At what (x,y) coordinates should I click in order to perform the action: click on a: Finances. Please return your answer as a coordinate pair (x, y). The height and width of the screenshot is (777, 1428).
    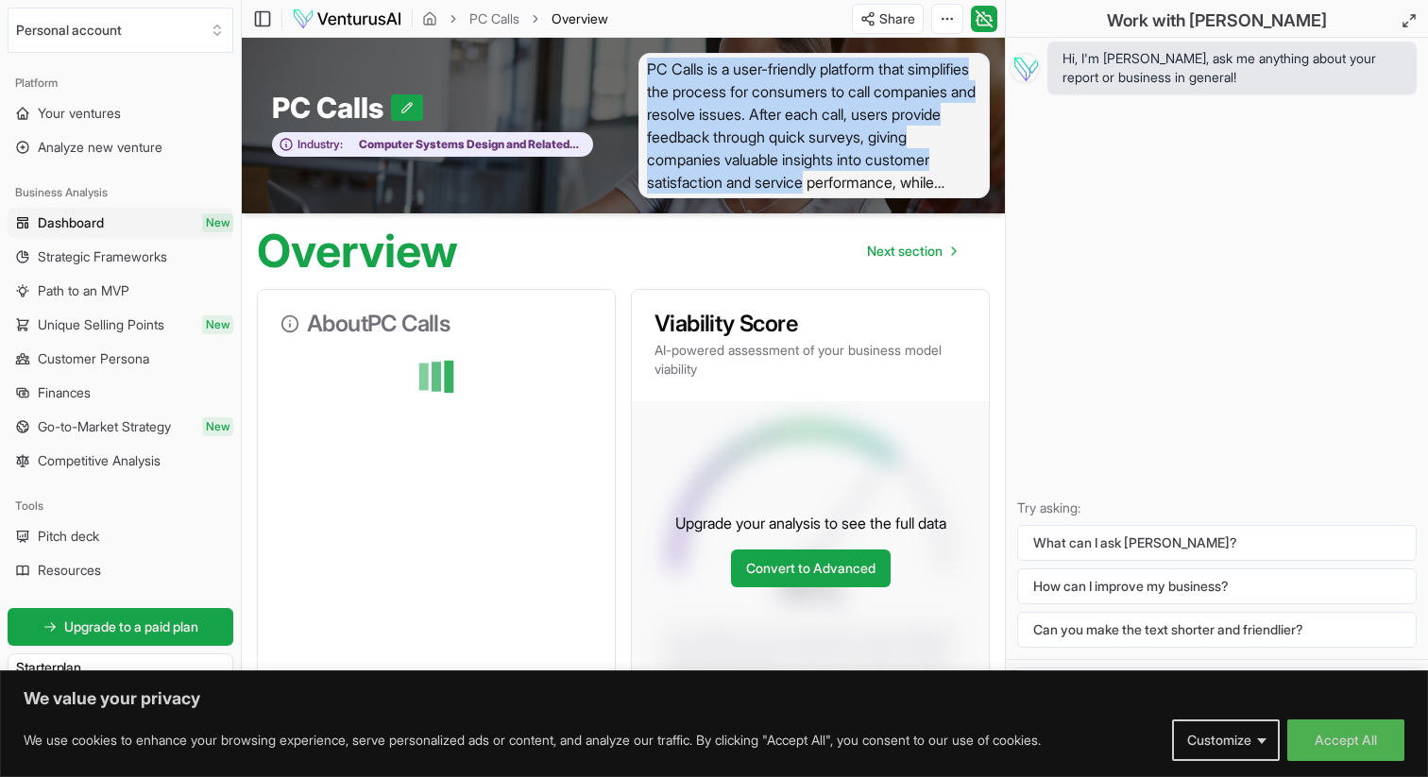
    Looking at the image, I should click on (120, 393).